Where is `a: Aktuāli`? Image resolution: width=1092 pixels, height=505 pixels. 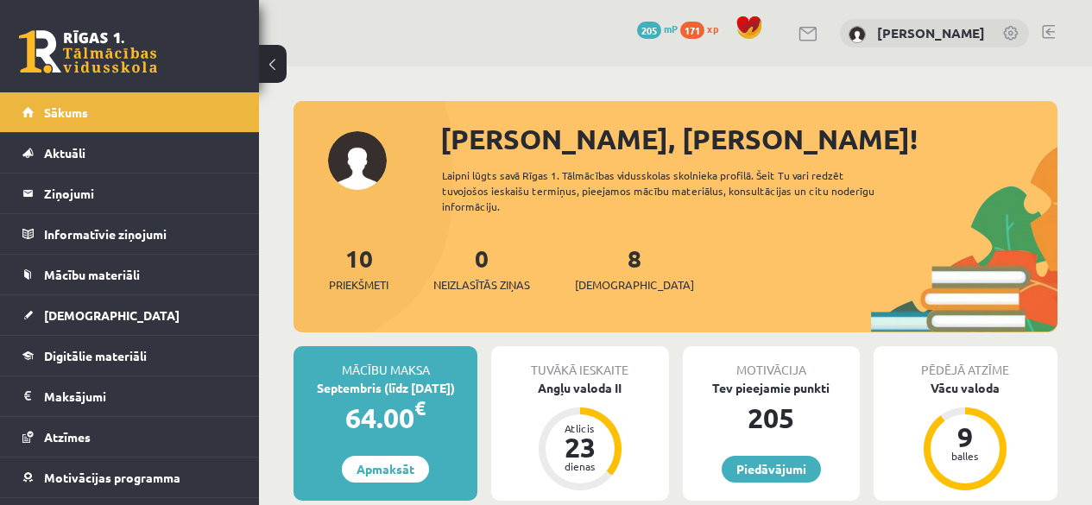 a: Aktuāli is located at coordinates (129, 153).